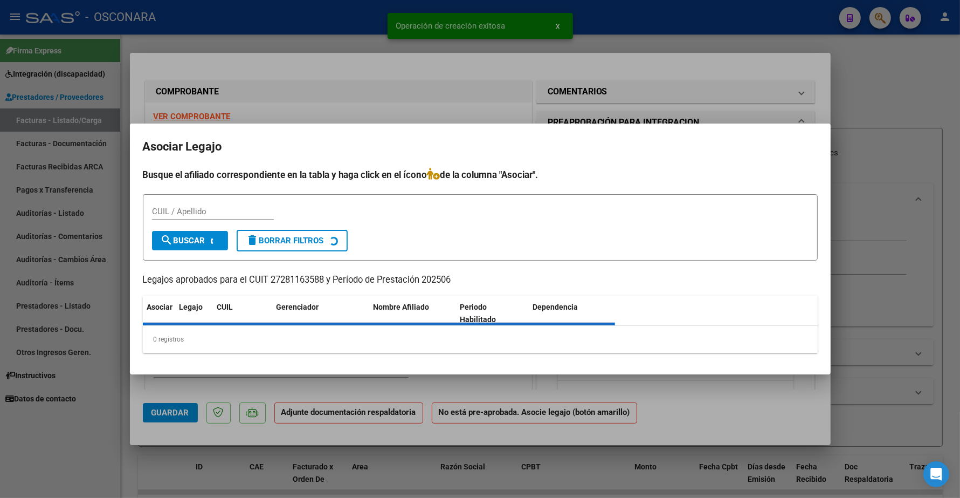 The width and height of the screenshot is (960, 498). I want to click on span: Buscar, so click(183, 240).